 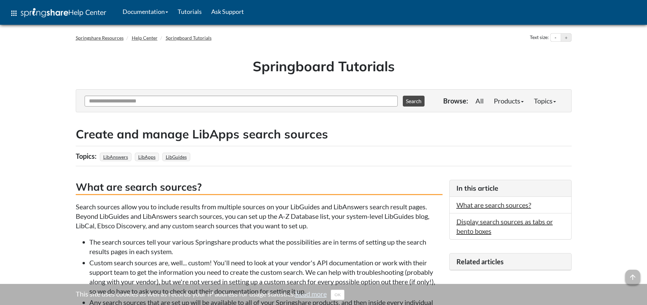 What do you see at coordinates (99, 38) in the screenshot?
I see `a: Springshare Resources` at bounding box center [99, 38].